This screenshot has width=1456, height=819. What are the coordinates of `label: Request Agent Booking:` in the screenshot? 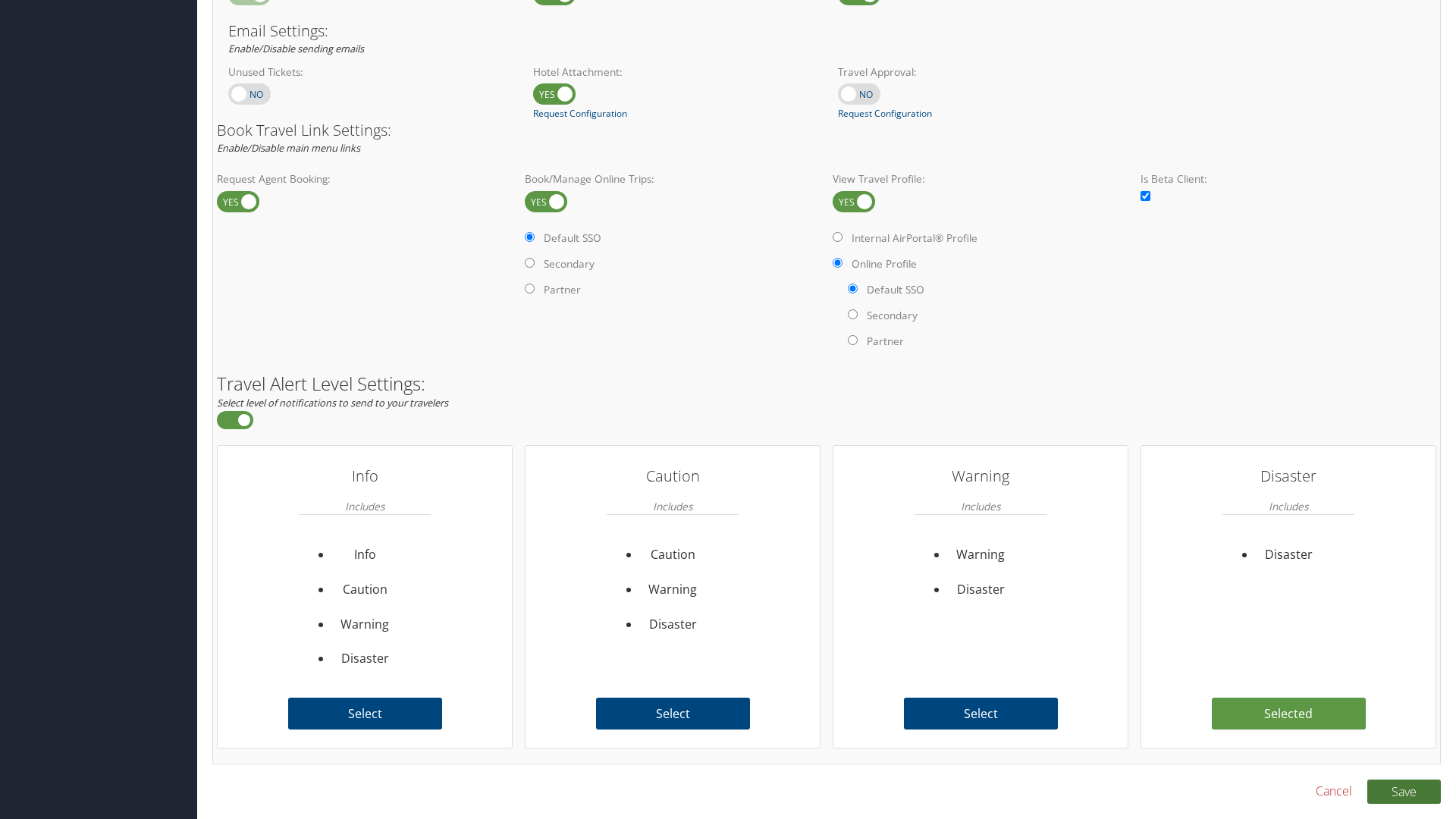 It's located at (364, 179).